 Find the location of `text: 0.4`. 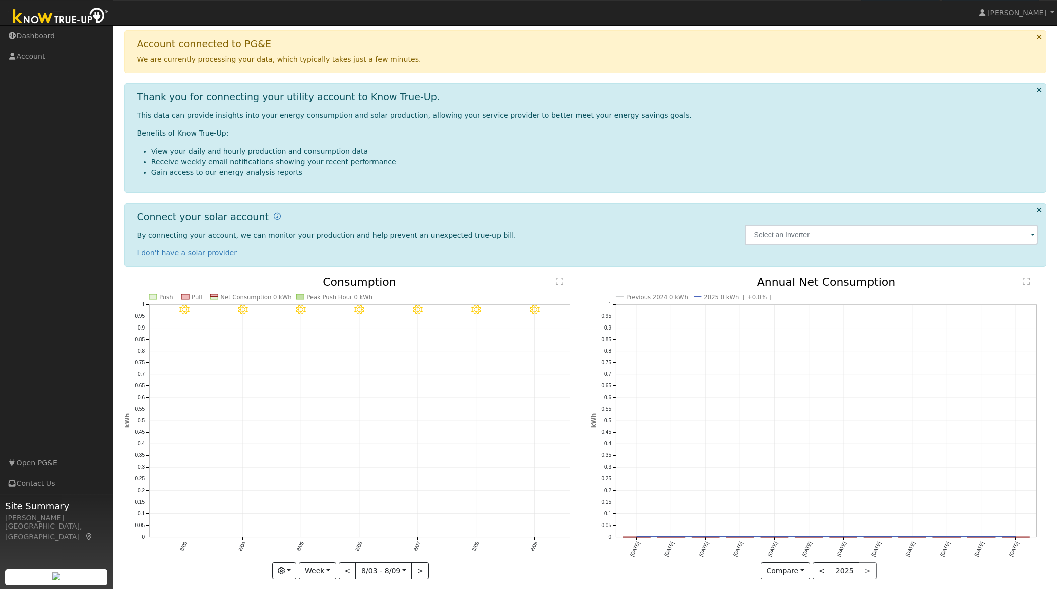

text: 0.4 is located at coordinates (141, 444).